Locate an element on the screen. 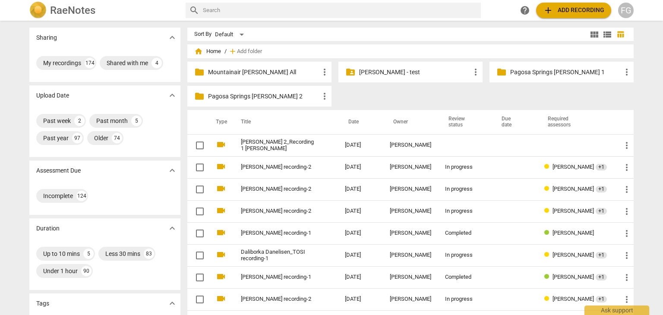 The height and width of the screenshot is (315, 663). div: My recordings is located at coordinates (62, 63).